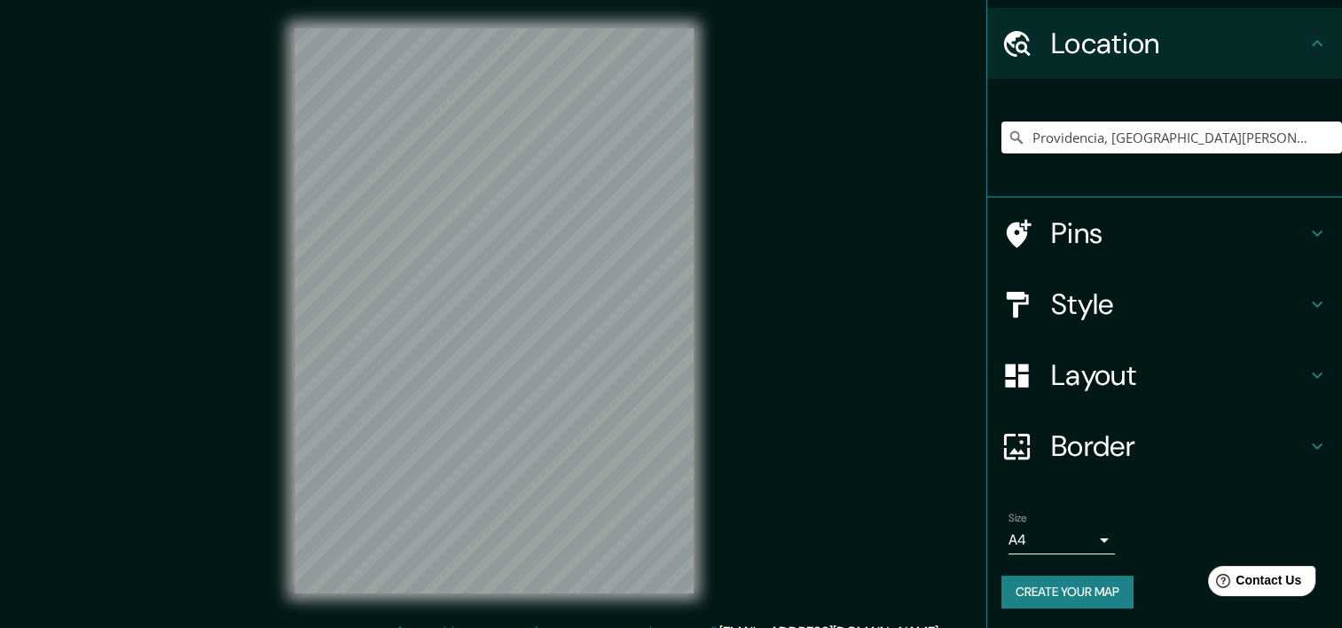  I want to click on label: Size, so click(1017, 518).